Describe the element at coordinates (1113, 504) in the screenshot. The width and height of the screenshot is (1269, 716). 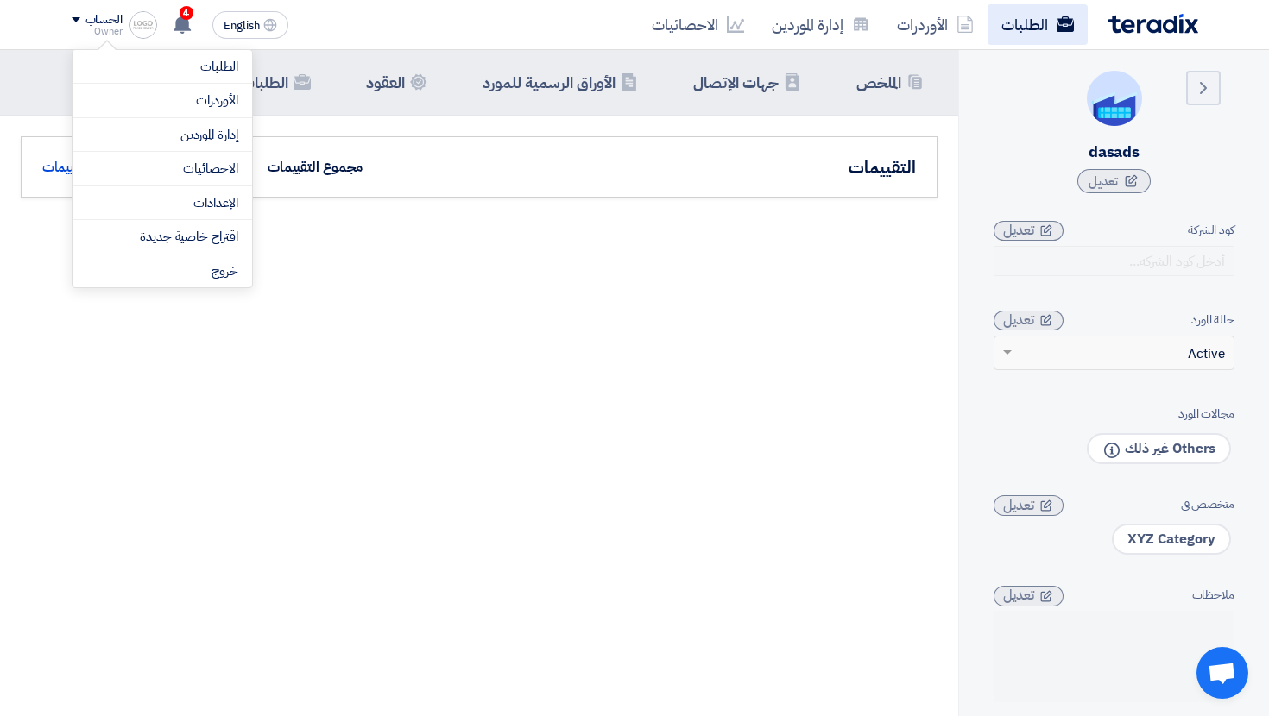
I see `div: متخصص في` at that location.